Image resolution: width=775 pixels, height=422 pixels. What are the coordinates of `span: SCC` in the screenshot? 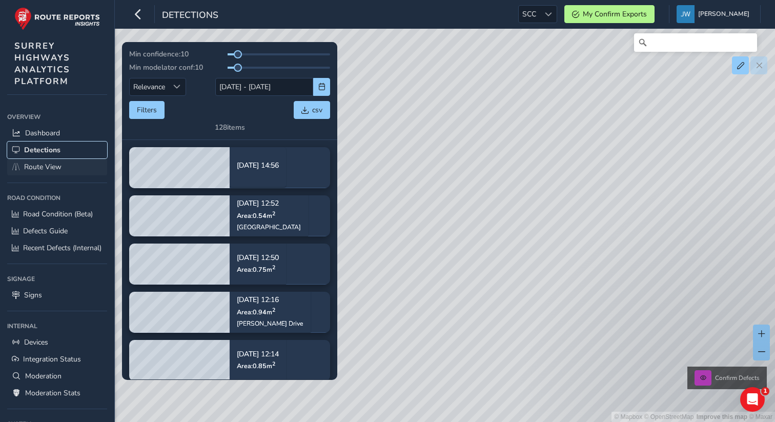 It's located at (529, 14).